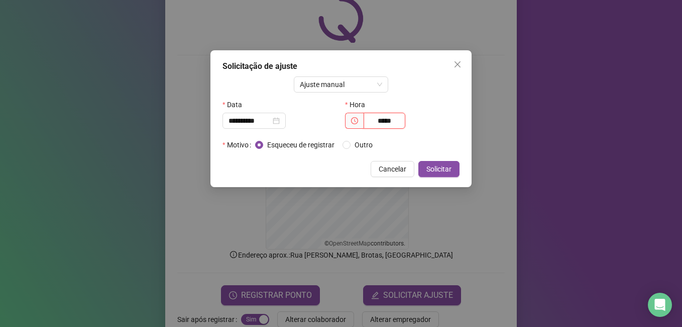  I want to click on button: Cancelar, so click(392, 169).